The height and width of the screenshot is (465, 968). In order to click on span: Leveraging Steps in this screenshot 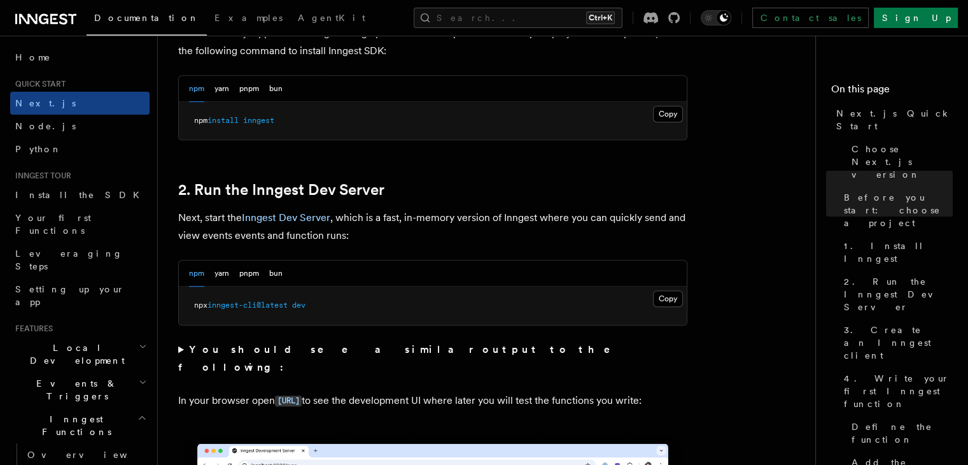, I will do `click(69, 260)`.